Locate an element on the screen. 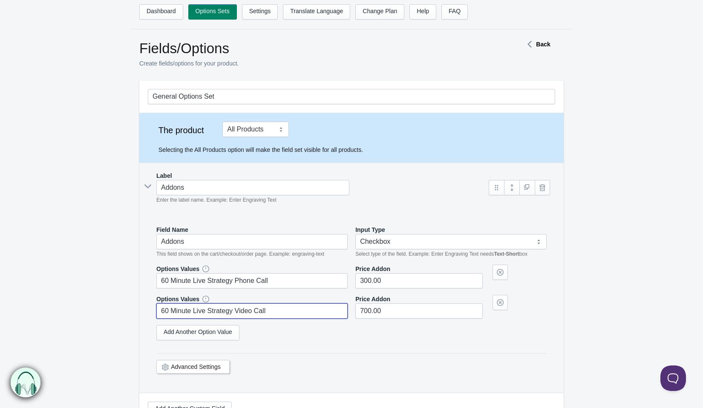 The height and width of the screenshot is (408, 703). a: Add Another Option Value is located at coordinates (198, 333).